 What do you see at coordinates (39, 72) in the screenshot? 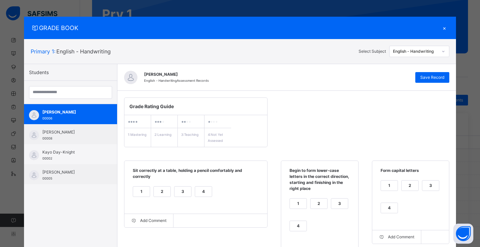
I see `span: Students` at bounding box center [39, 72].